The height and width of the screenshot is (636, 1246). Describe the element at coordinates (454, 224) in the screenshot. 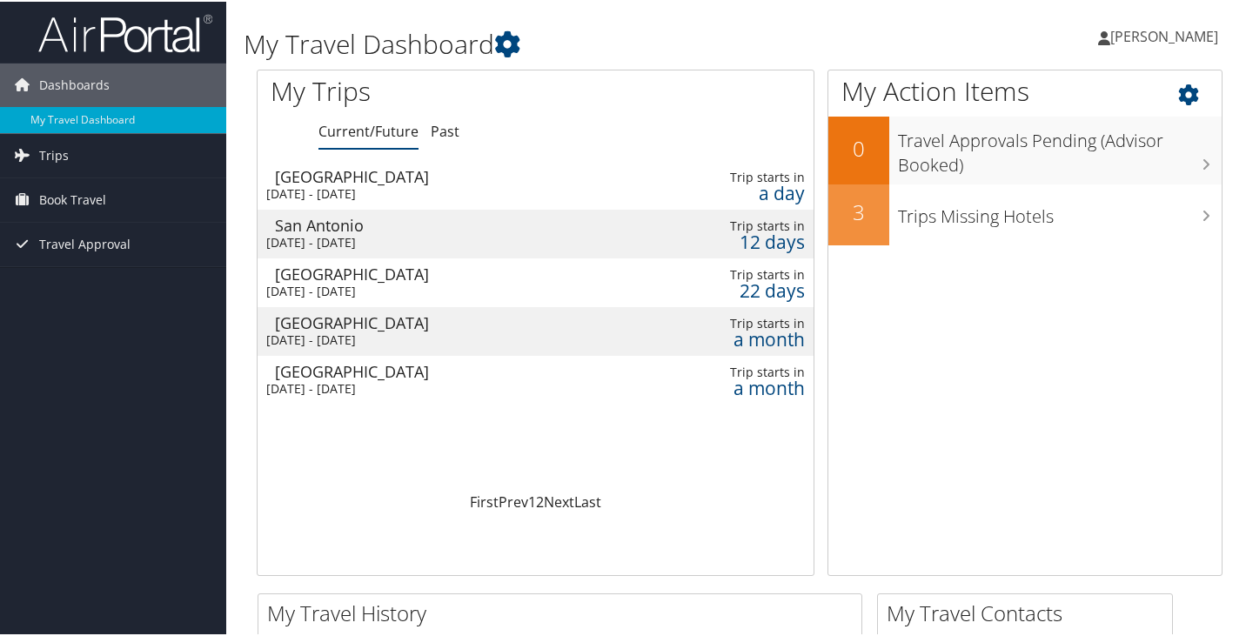

I see `div: San Antonio` at that location.